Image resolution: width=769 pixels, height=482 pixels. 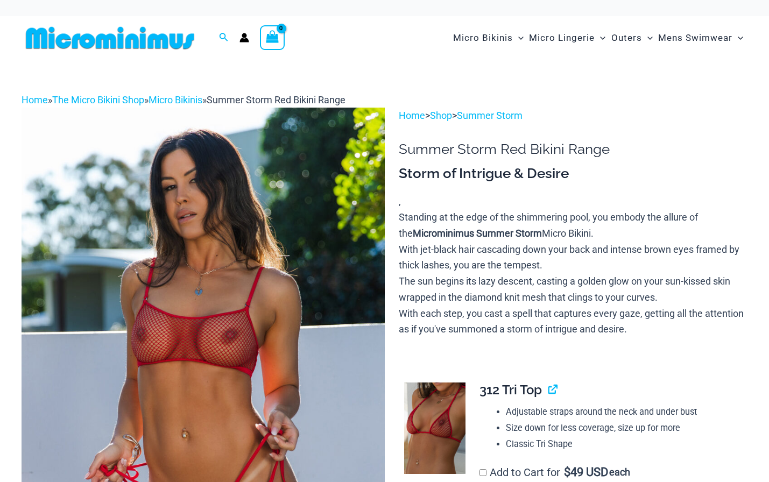 What do you see at coordinates (573, 174) in the screenshot?
I see `h3: Storm of Intrigue & Desire` at bounding box center [573, 174].